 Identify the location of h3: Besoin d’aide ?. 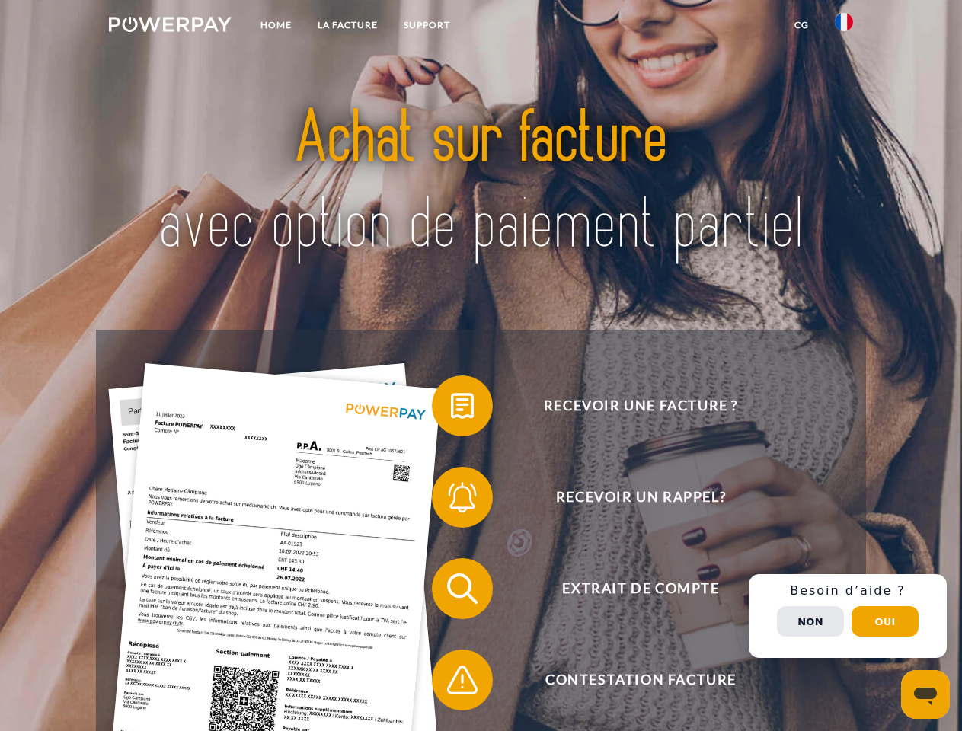
(848, 591).